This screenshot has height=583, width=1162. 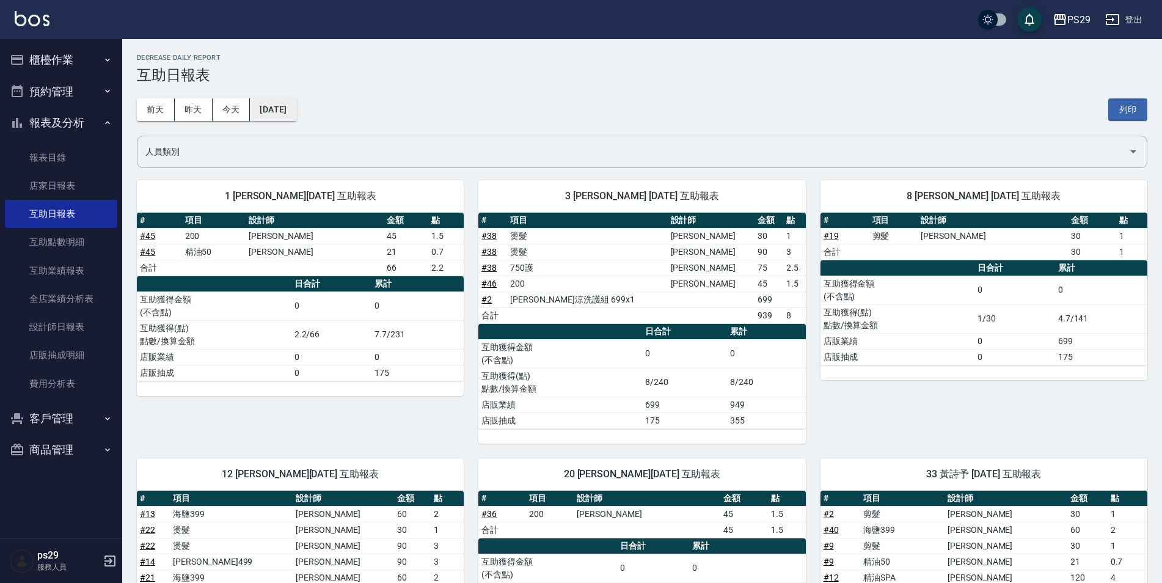 What do you see at coordinates (412, 530) in the screenshot?
I see `td: 30` at bounding box center [412, 530].